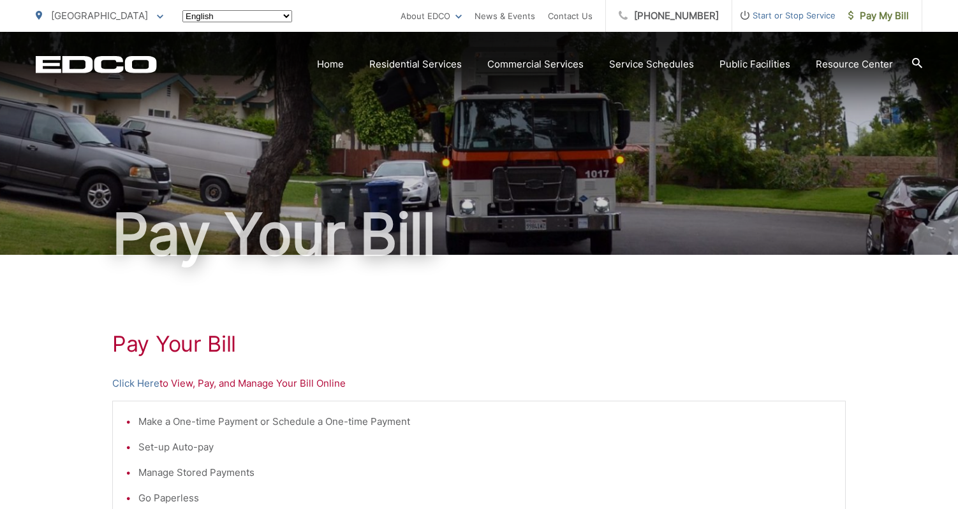  What do you see at coordinates (431, 16) in the screenshot?
I see `a: About EDCO` at bounding box center [431, 16].